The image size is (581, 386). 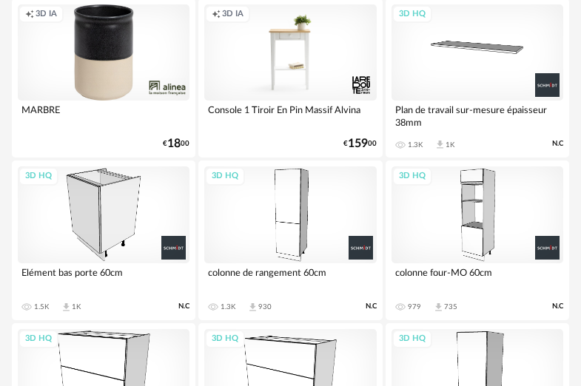 I want to click on span: 18, so click(x=174, y=143).